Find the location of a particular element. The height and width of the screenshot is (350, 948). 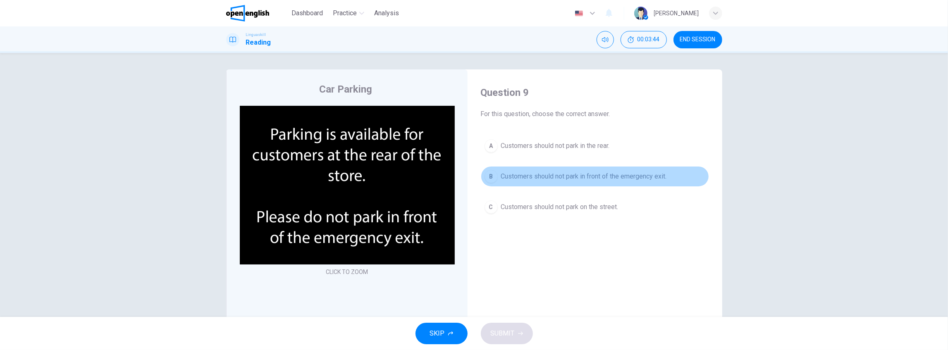

span: For this question, choose the correct answer. is located at coordinates (595, 114).